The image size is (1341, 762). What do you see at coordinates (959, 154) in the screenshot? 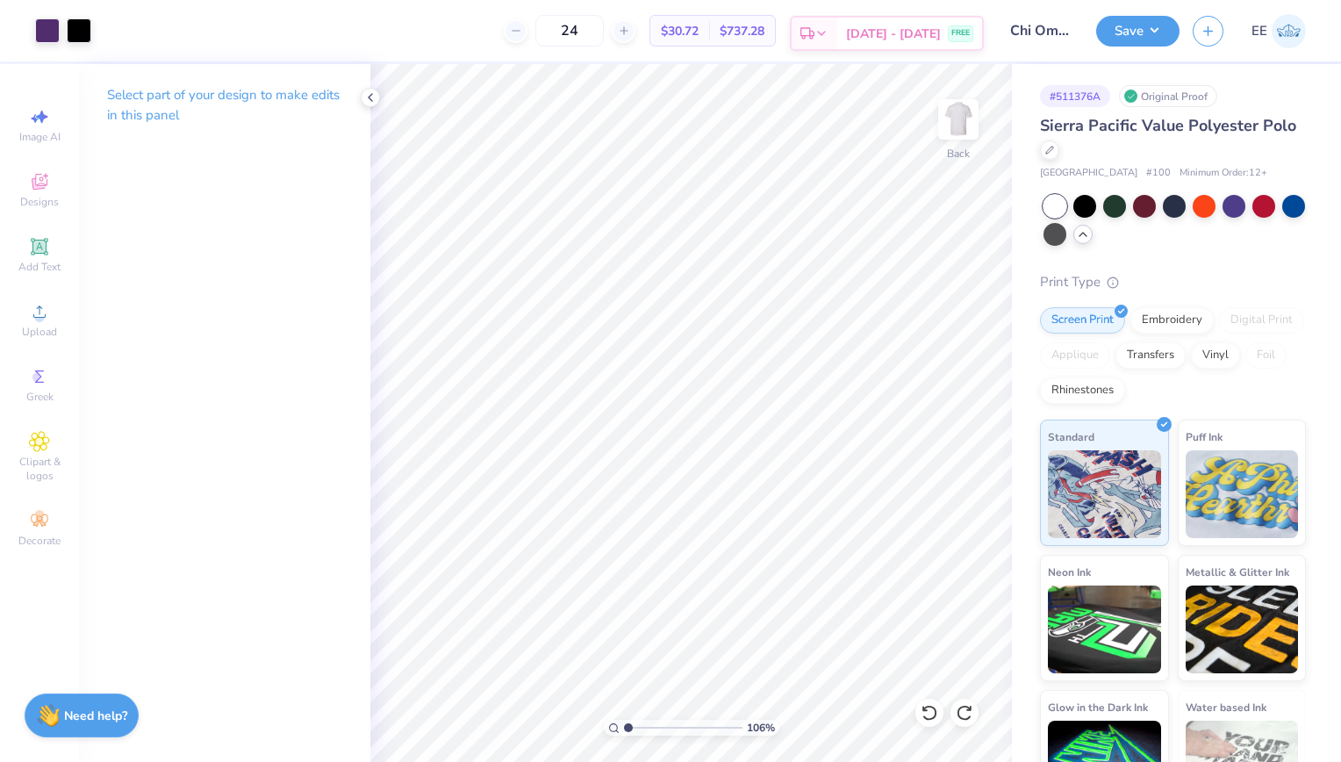
I see `div: Back` at bounding box center [959, 154].